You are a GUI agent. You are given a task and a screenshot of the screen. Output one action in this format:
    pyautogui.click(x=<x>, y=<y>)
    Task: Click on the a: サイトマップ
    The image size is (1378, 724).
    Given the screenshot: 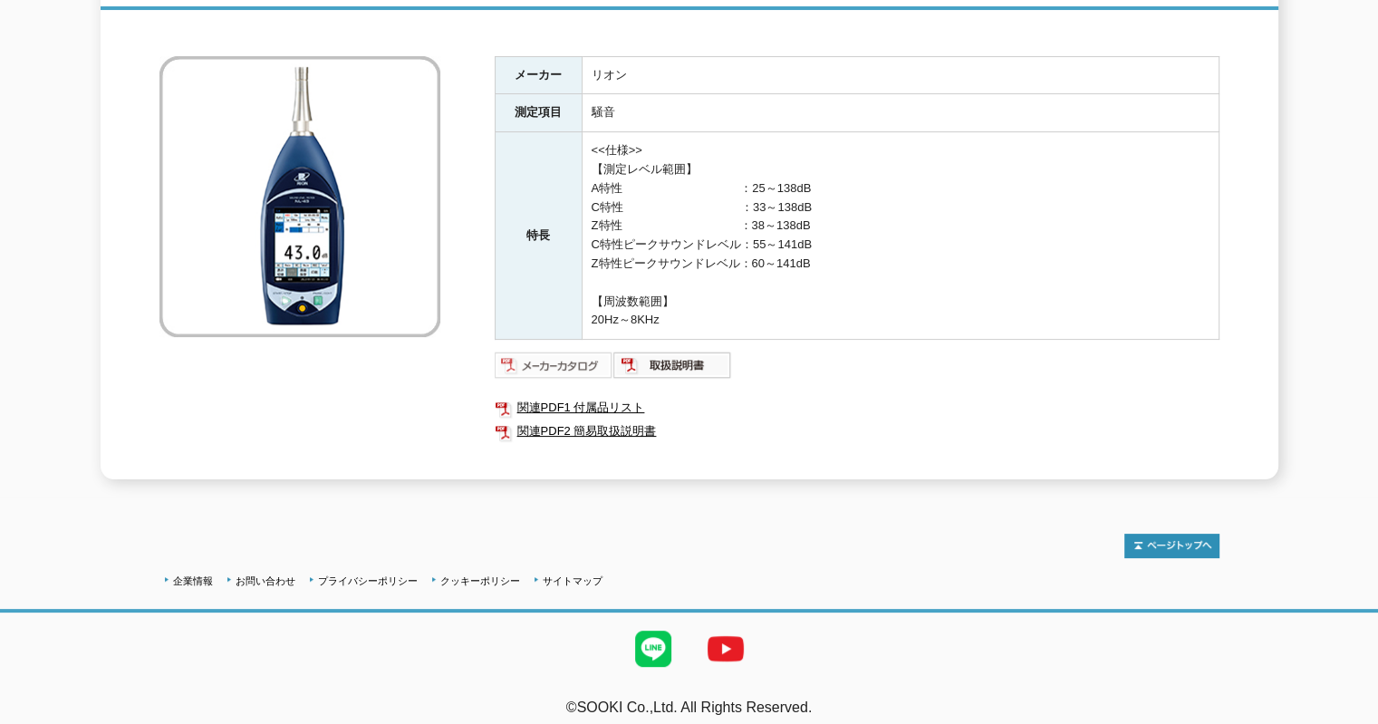 What is the action you would take?
    pyautogui.click(x=572, y=581)
    